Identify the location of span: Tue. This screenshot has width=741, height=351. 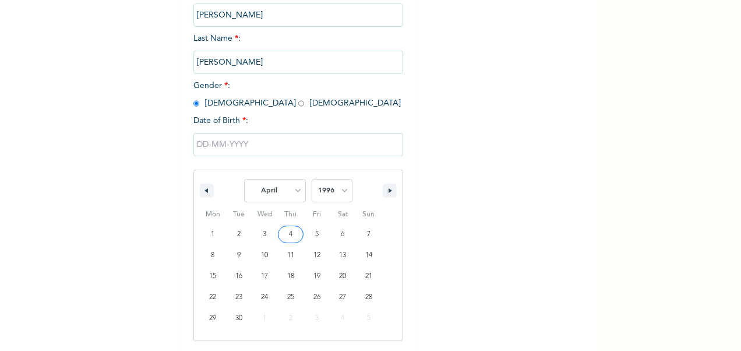
(239, 215).